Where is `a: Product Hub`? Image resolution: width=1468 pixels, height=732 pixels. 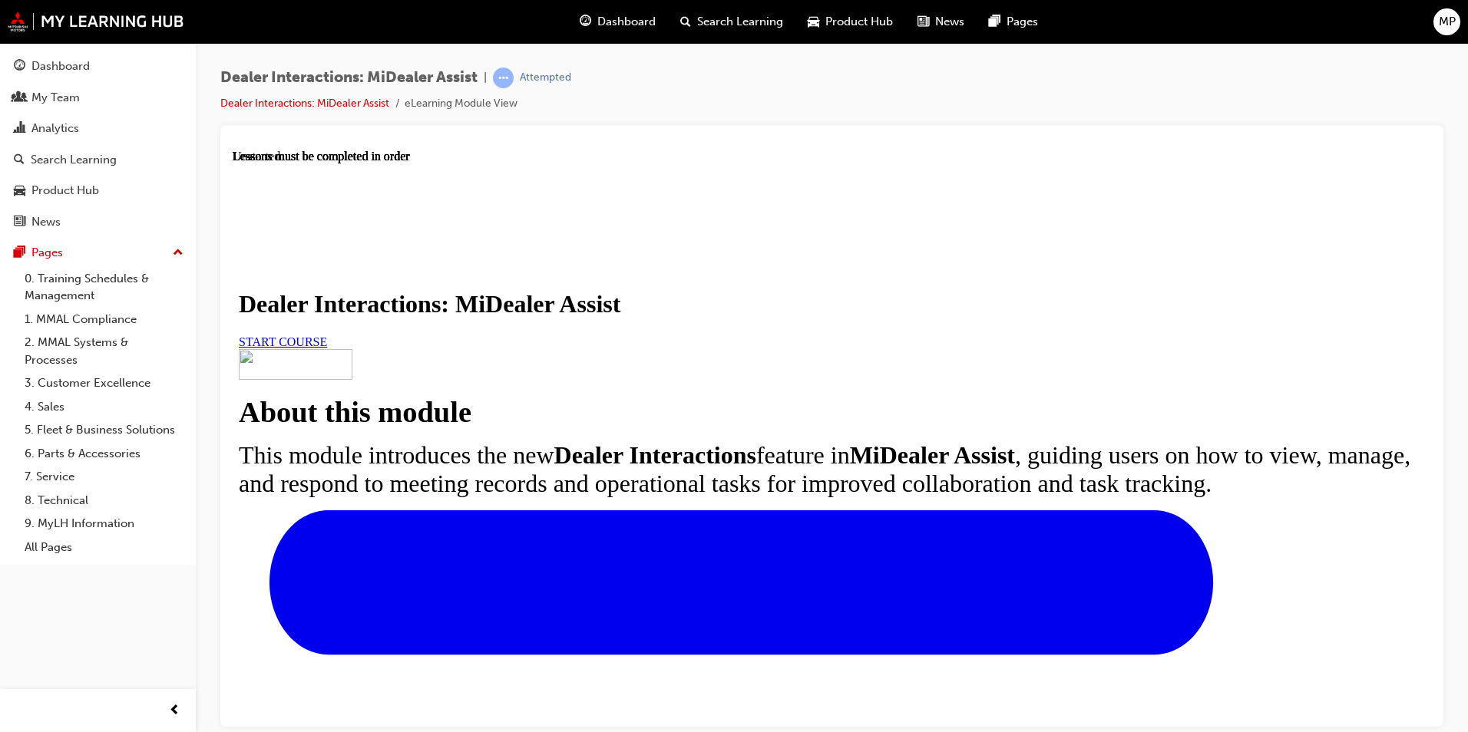
a: Product Hub is located at coordinates (98, 190).